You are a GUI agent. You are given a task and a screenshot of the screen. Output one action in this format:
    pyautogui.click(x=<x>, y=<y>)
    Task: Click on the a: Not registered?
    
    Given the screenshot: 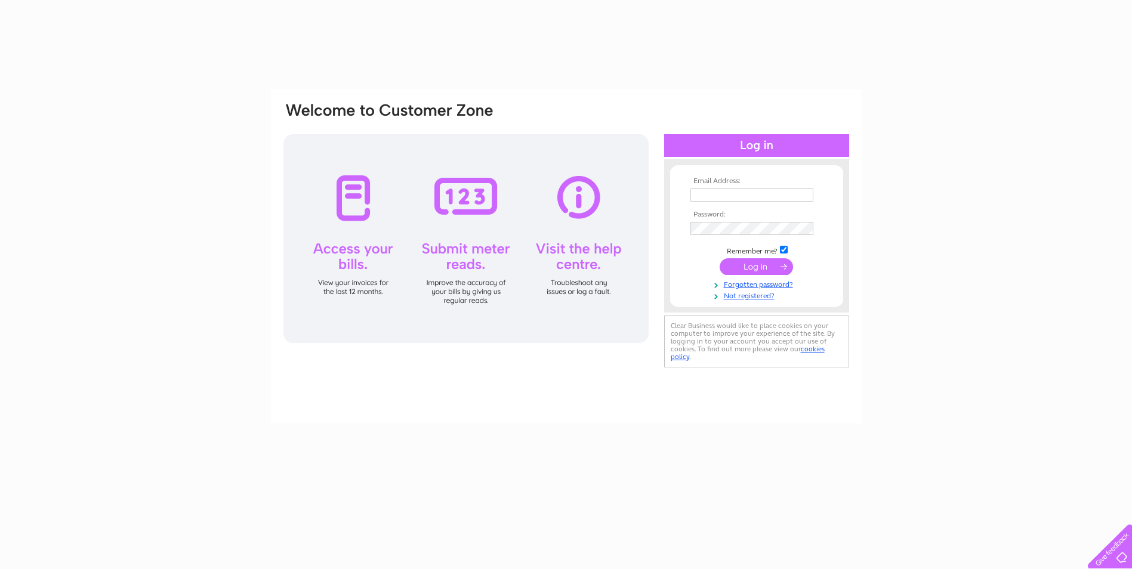 What is the action you would take?
    pyautogui.click(x=758, y=295)
    